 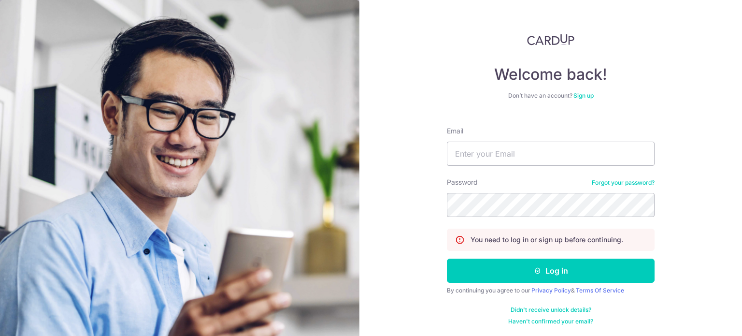 What do you see at coordinates (455, 131) in the screenshot?
I see `label: Email` at bounding box center [455, 131].